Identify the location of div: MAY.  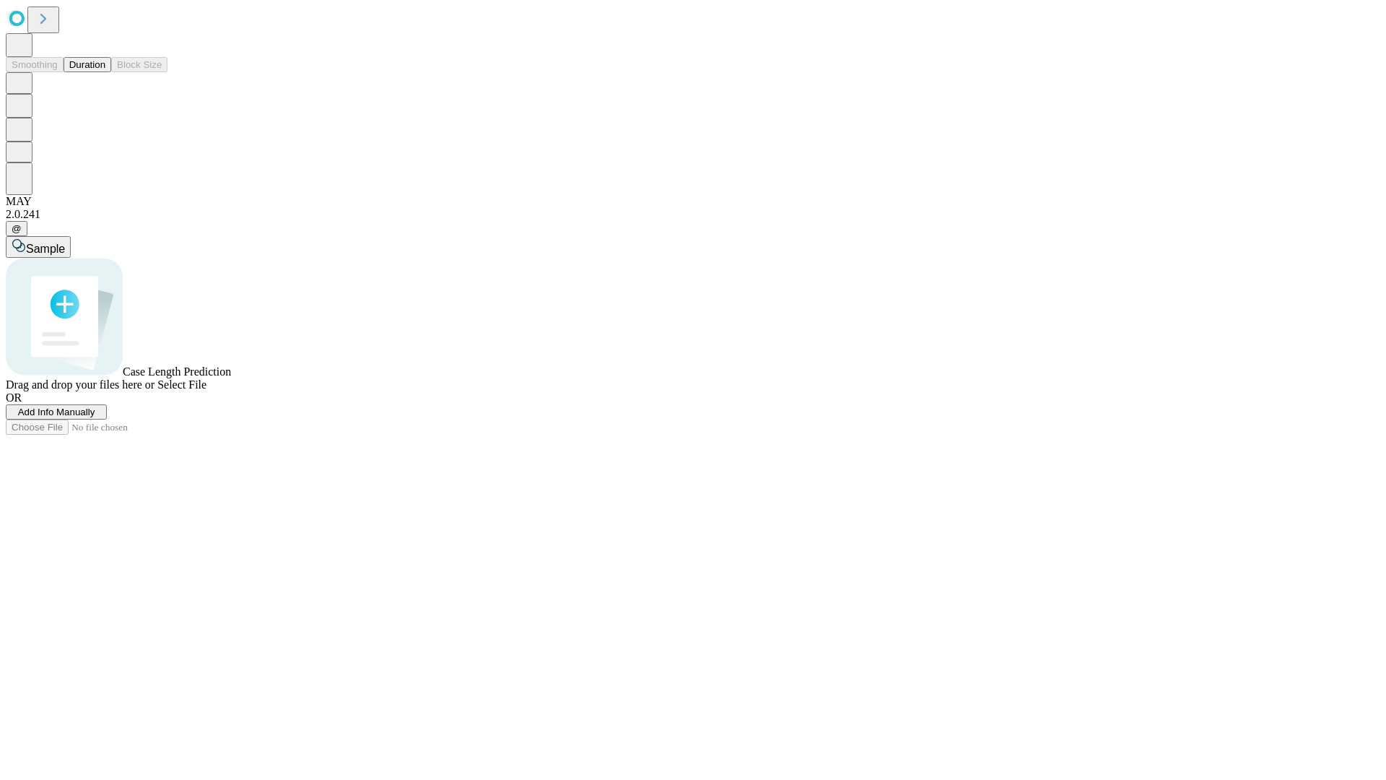
(693, 201).